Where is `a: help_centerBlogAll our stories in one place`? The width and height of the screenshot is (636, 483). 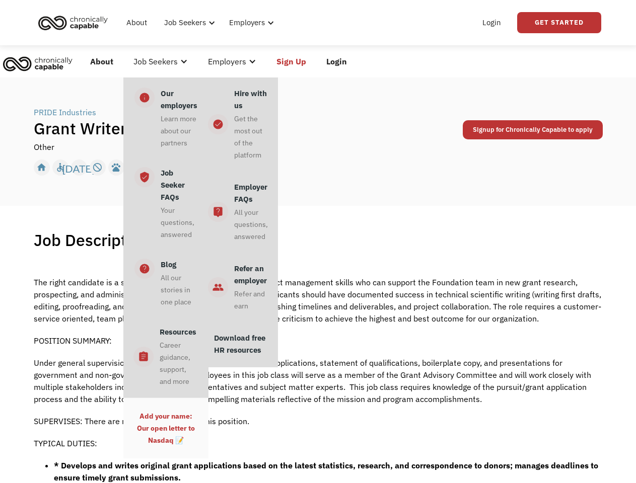
a: help_centerBlogAll our stories in one place is located at coordinates (166, 282).